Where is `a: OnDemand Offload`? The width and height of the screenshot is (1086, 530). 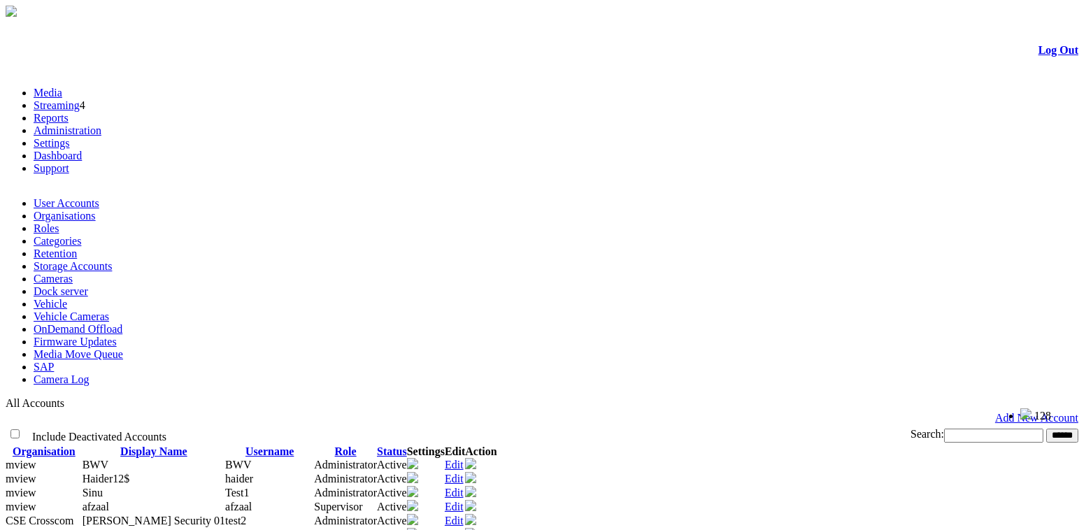 a: OnDemand Offload is located at coordinates (78, 329).